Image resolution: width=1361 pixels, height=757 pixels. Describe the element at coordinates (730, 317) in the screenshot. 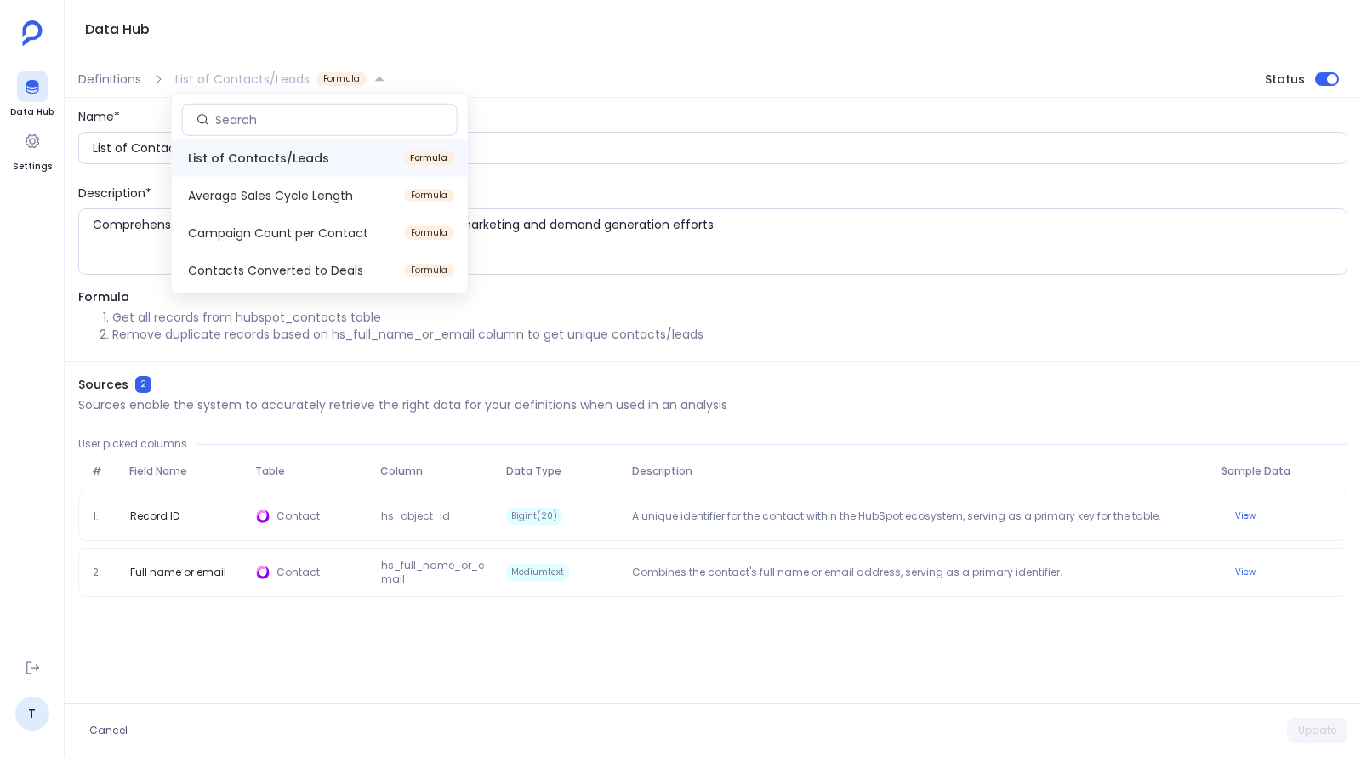

I see `li: Get all records from hubspot_contacts table` at that location.